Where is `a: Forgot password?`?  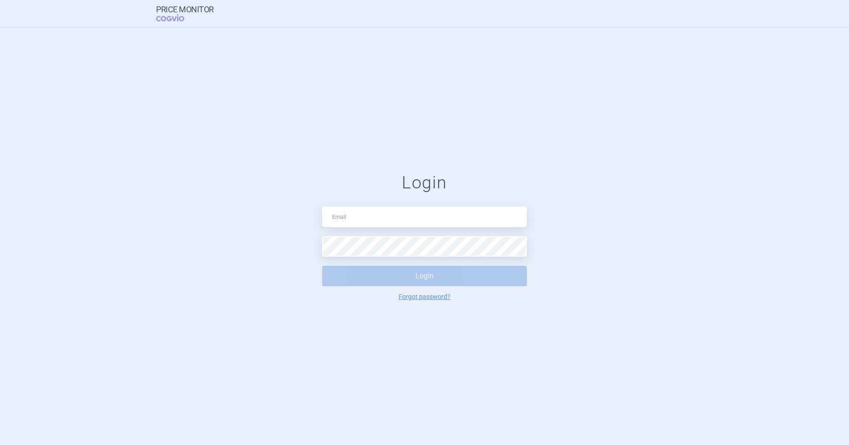 a: Forgot password? is located at coordinates (424, 297).